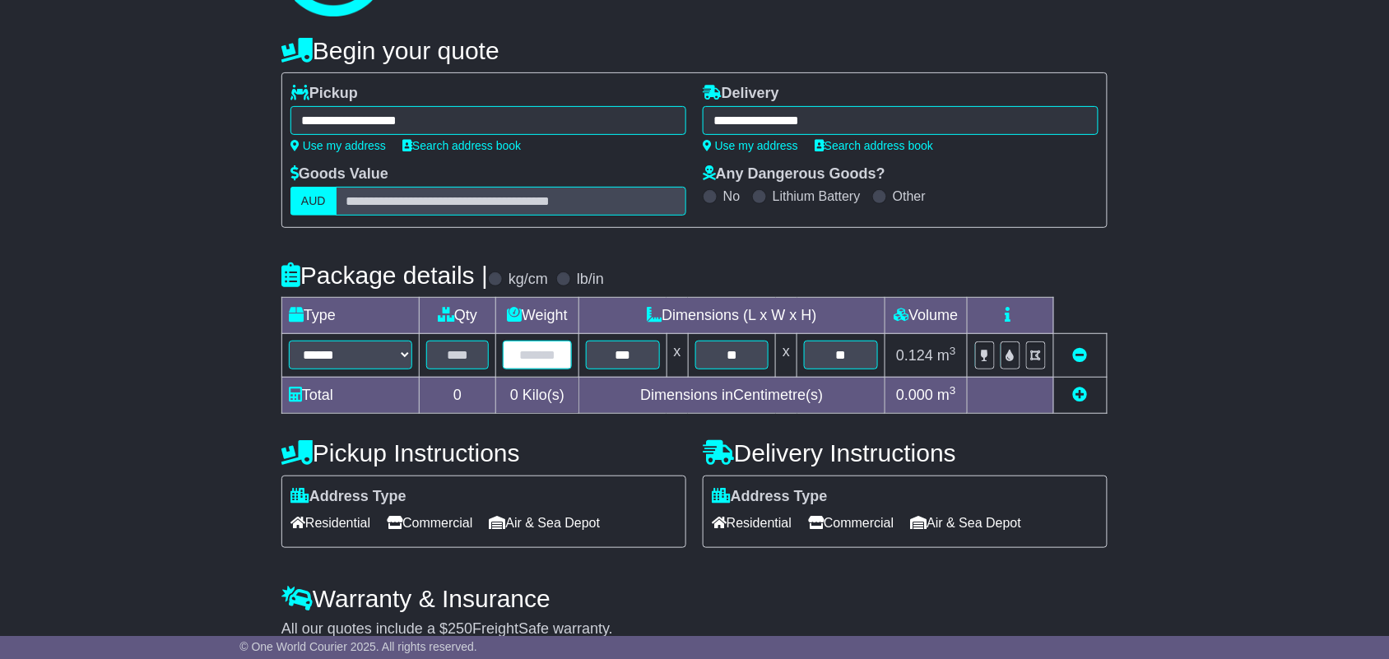 This screenshot has height=659, width=1389. Describe the element at coordinates (484, 452) in the screenshot. I see `h4: Pickup Instructions` at that location.